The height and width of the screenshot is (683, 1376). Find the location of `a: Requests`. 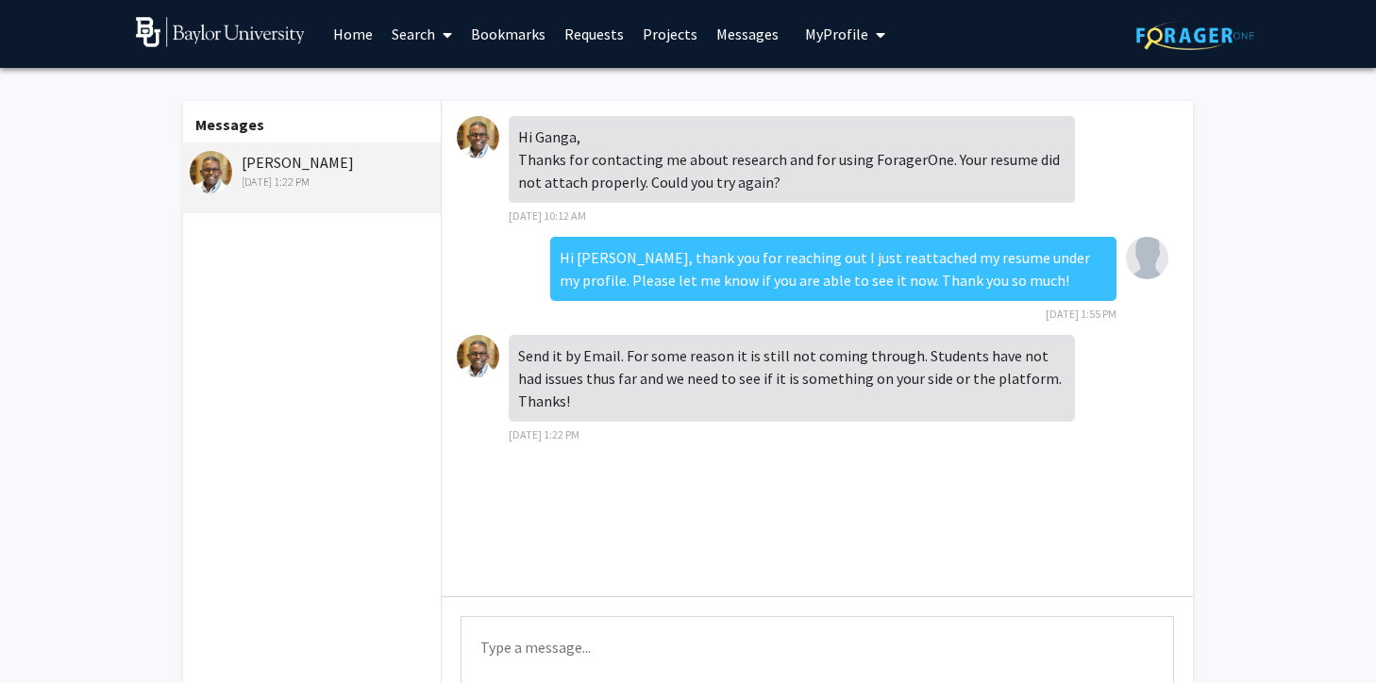

a: Requests is located at coordinates (594, 34).